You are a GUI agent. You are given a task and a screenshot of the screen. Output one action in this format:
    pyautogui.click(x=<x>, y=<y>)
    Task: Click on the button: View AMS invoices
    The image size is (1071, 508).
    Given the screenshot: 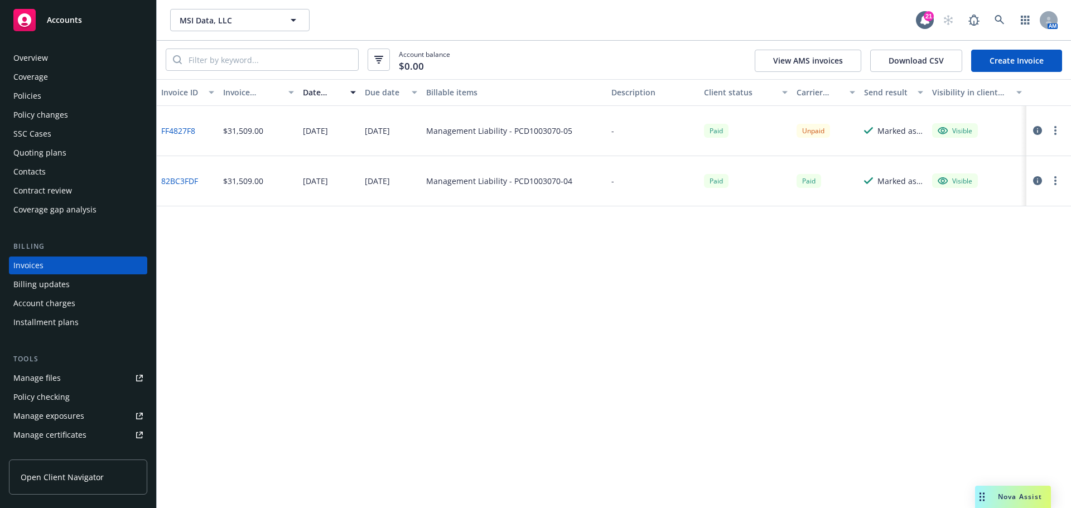 What is the action you would take?
    pyautogui.click(x=808, y=61)
    